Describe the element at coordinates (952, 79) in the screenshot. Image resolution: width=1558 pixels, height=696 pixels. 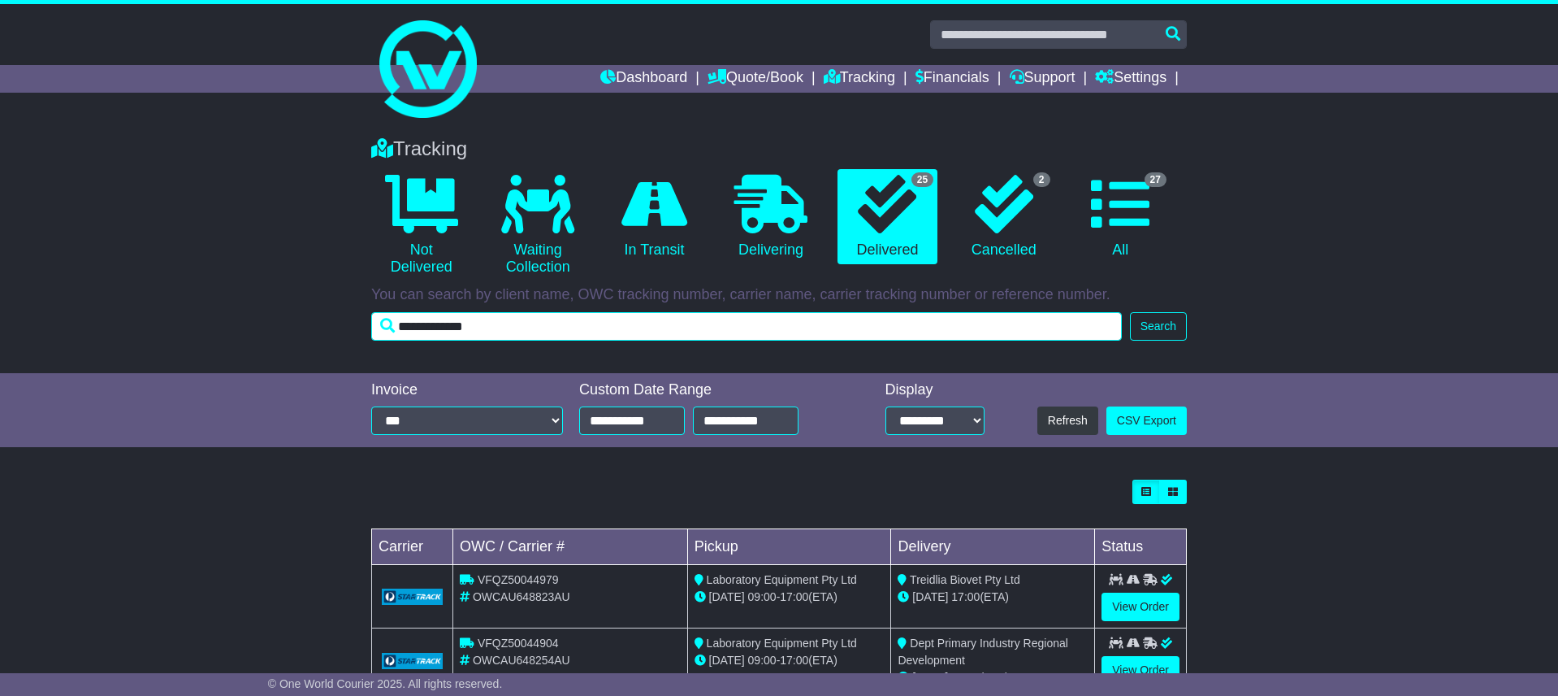
I see `a: Financials` at that location.